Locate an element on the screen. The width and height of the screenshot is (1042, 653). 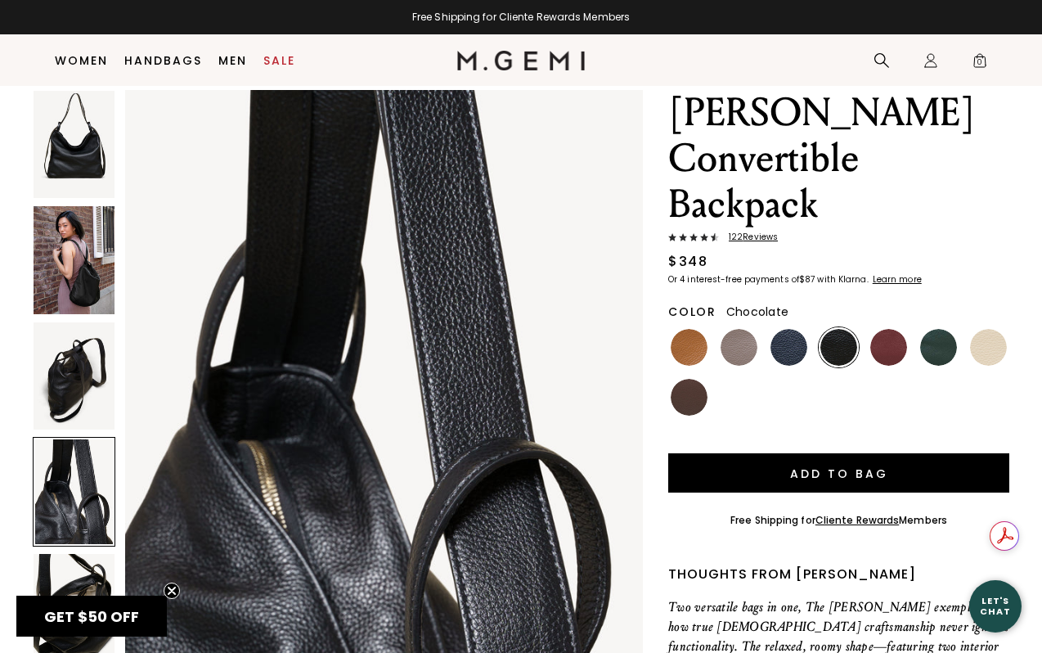
span: Chocolate is located at coordinates (757, 312).